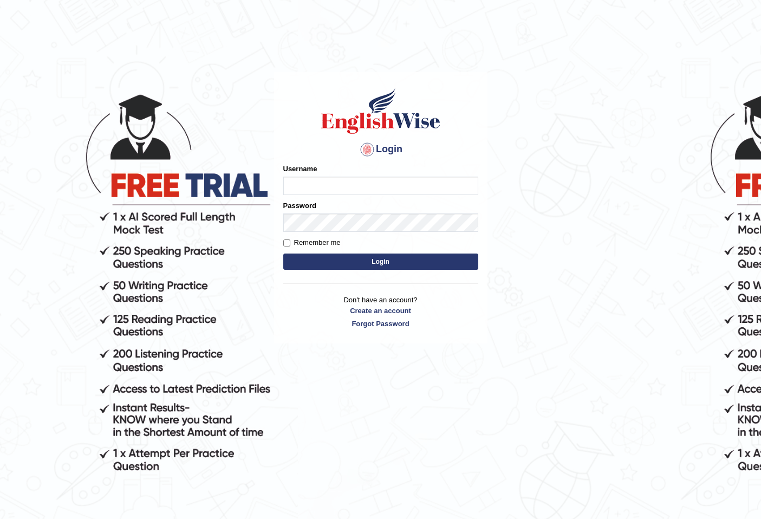 Image resolution: width=761 pixels, height=519 pixels. Describe the element at coordinates (381, 310) in the screenshot. I see `a: Create an account` at that location.